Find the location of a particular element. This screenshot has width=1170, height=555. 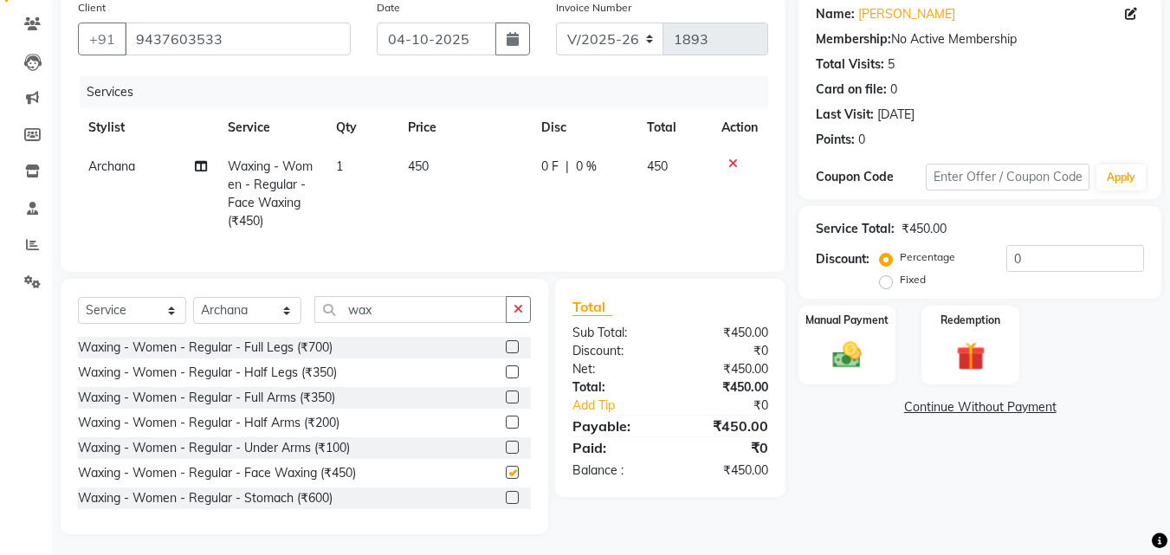

div: Waxing - Women - Regular - Full Legs (₹700) is located at coordinates (205, 347).